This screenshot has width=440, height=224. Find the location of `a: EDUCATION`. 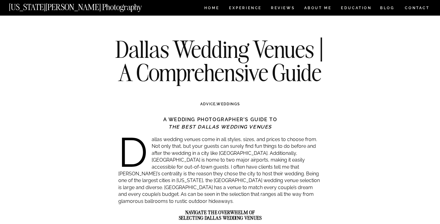

a: EDUCATION is located at coordinates (356, 9).